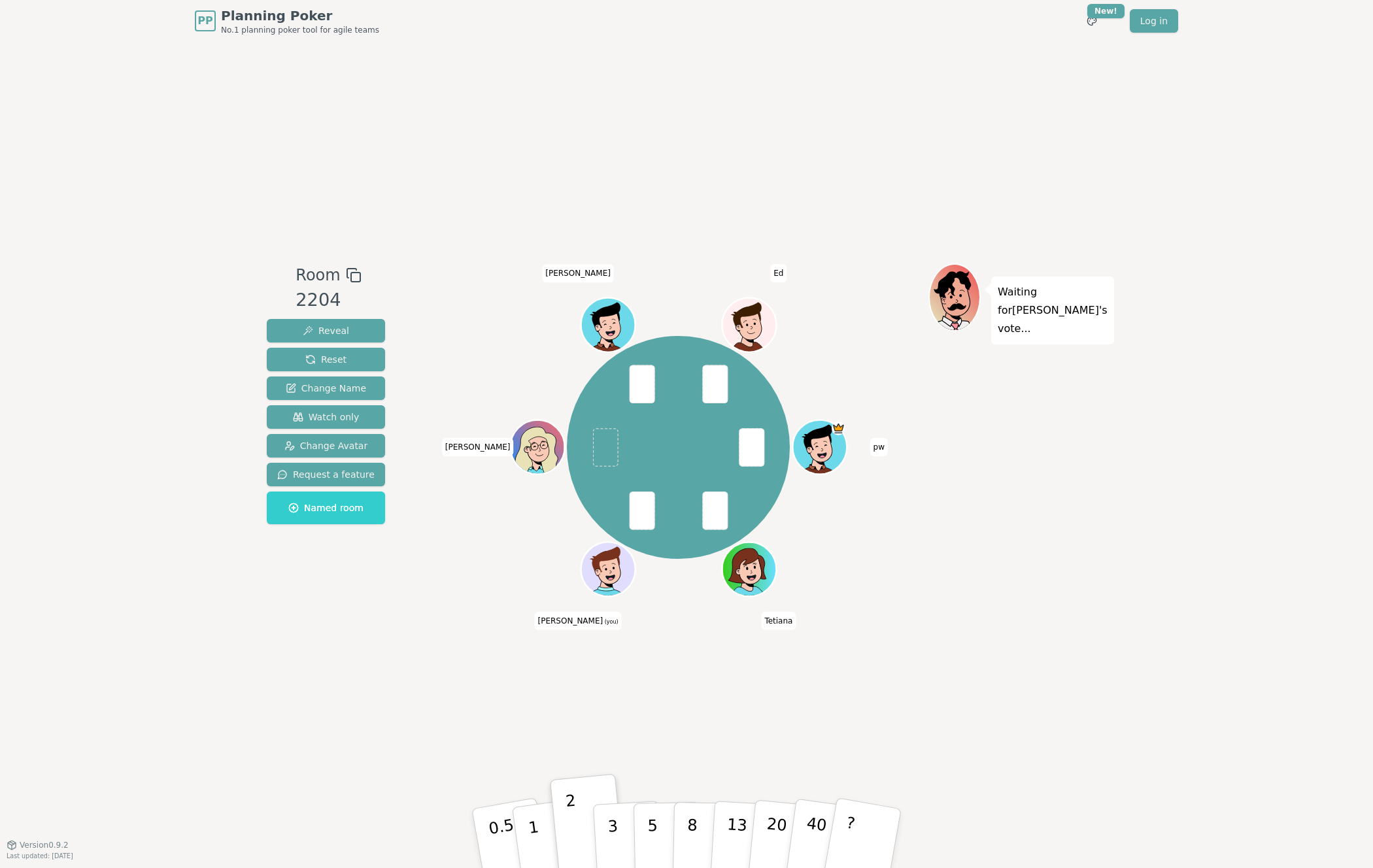 This screenshot has height=868, width=1373. I want to click on span: Named room, so click(326, 508).